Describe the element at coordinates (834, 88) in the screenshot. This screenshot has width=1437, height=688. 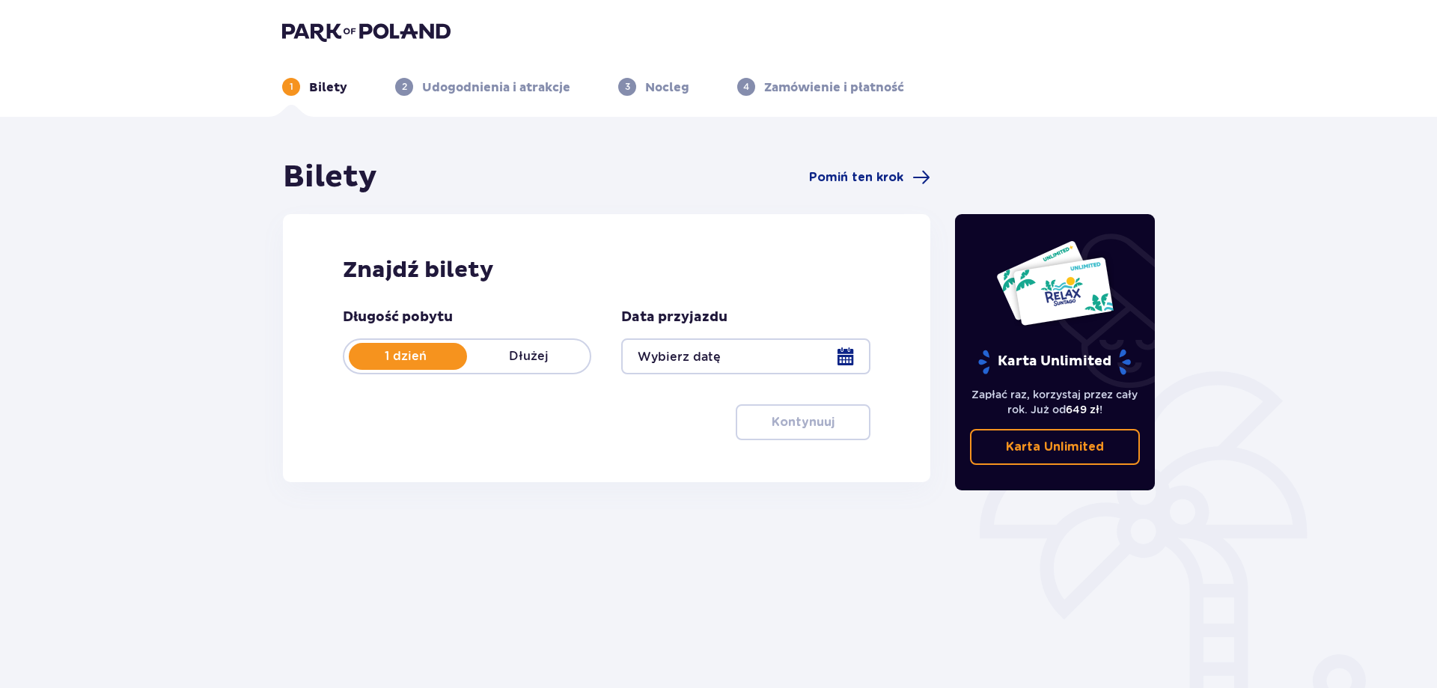
I see `p: Zamówienie i płatność` at that location.